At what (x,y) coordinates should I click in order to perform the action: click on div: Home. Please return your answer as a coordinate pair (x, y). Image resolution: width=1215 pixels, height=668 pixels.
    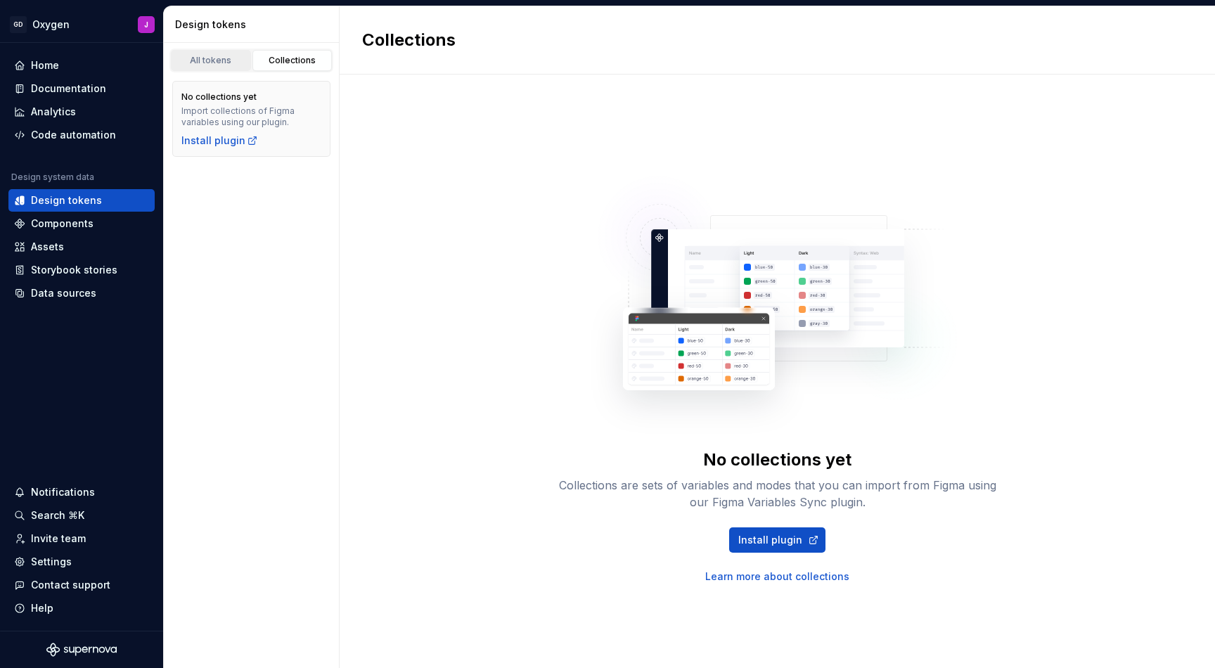
    Looking at the image, I should click on (45, 65).